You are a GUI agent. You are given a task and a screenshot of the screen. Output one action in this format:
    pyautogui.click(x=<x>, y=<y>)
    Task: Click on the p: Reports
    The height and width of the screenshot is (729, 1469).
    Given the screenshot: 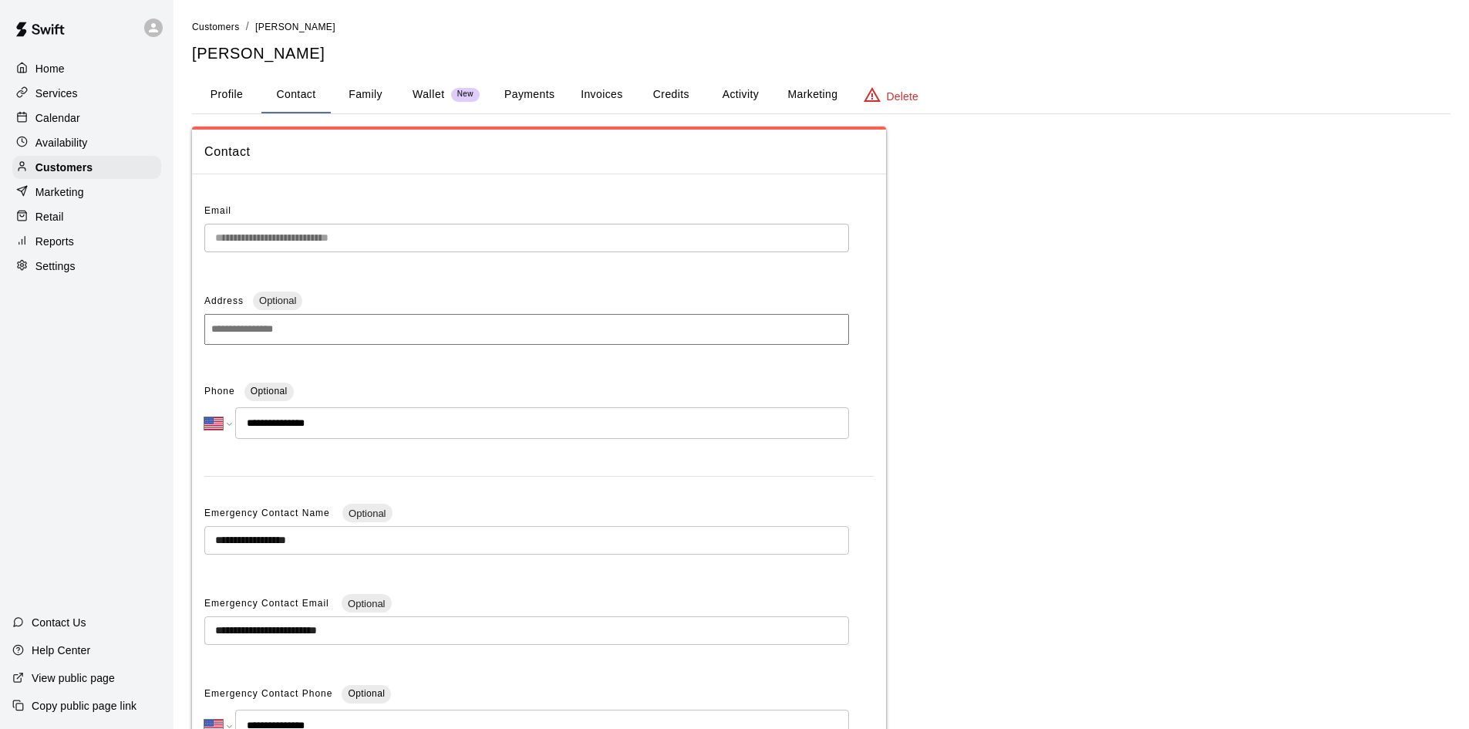 What is the action you would take?
    pyautogui.click(x=55, y=241)
    